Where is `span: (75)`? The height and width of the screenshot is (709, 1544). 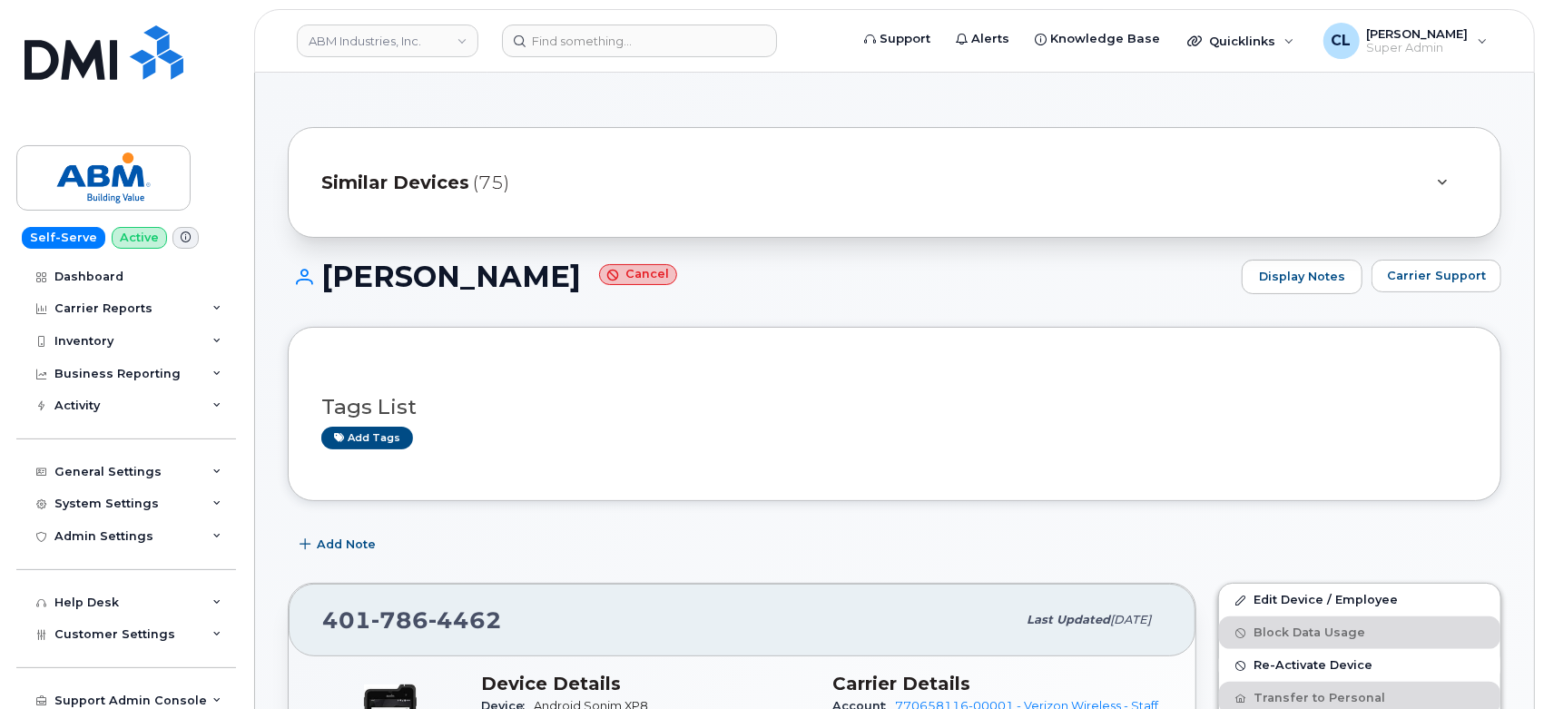 span: (75) is located at coordinates (491, 182).